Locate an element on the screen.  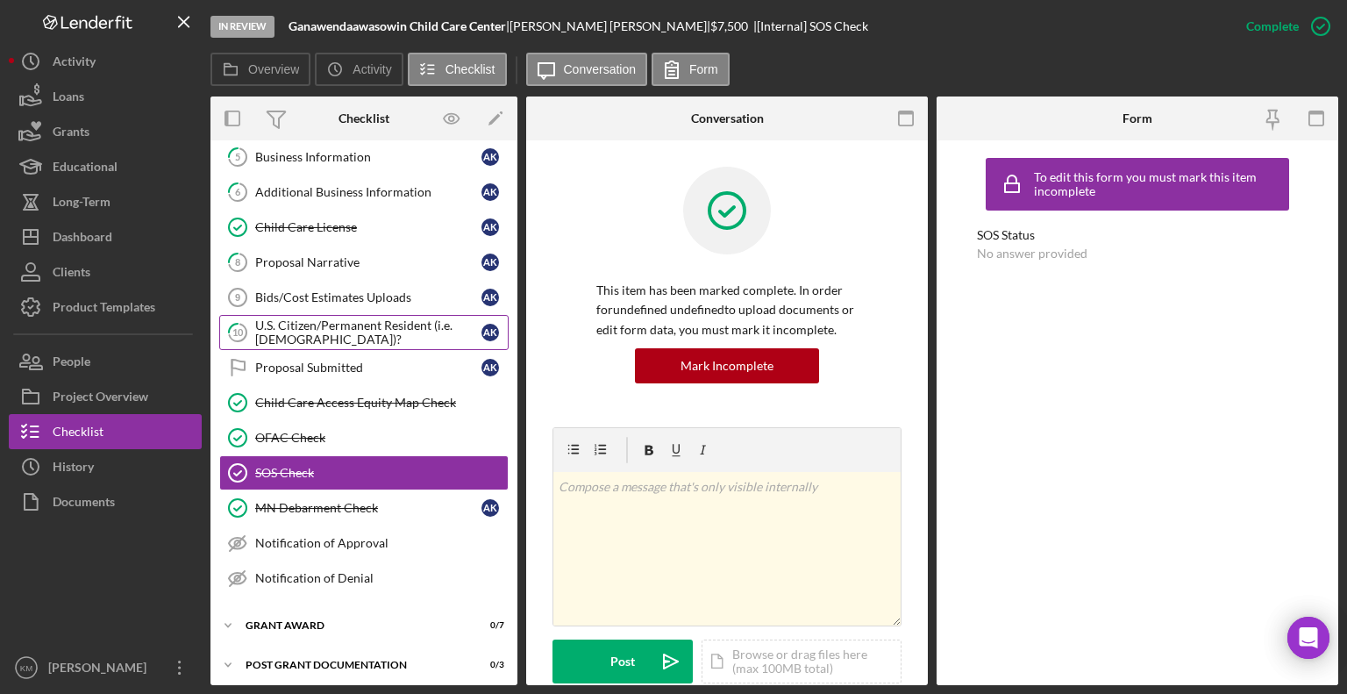
a: History is located at coordinates (105, 467).